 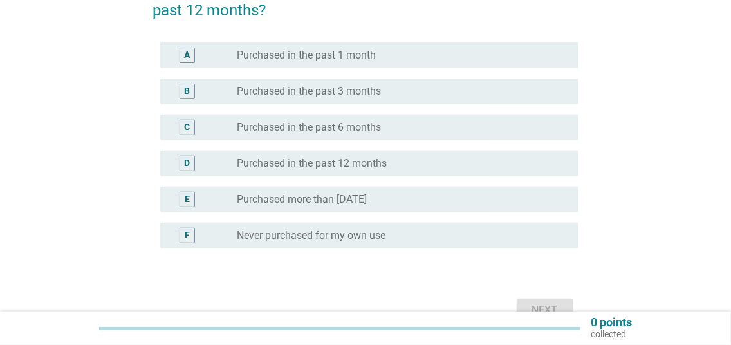 I want to click on div: A, so click(x=187, y=55).